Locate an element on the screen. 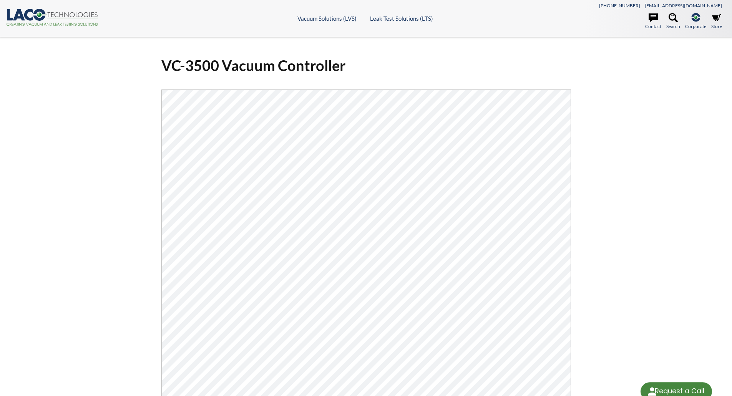  a: Contact is located at coordinates (653, 22).